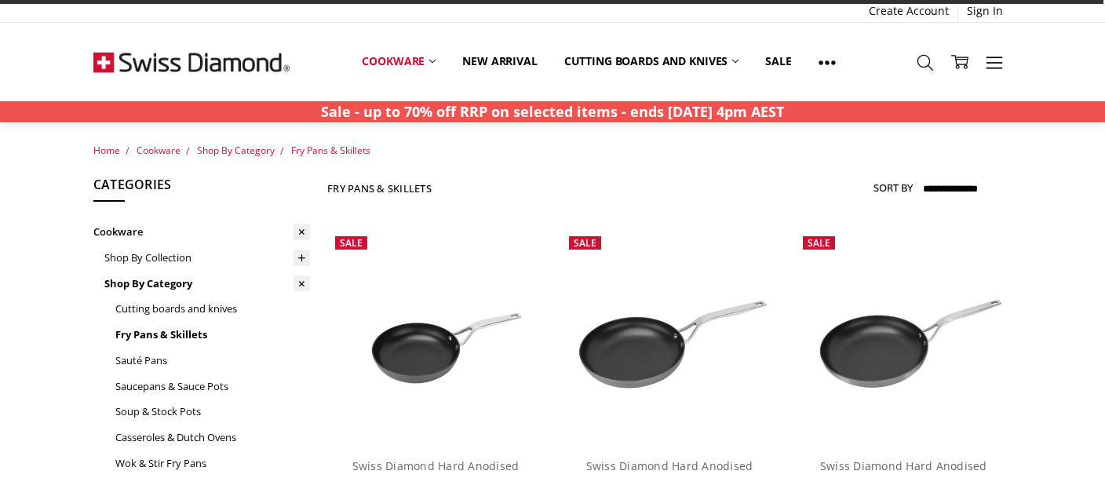  I want to click on a: Shop By Collection, so click(207, 257).